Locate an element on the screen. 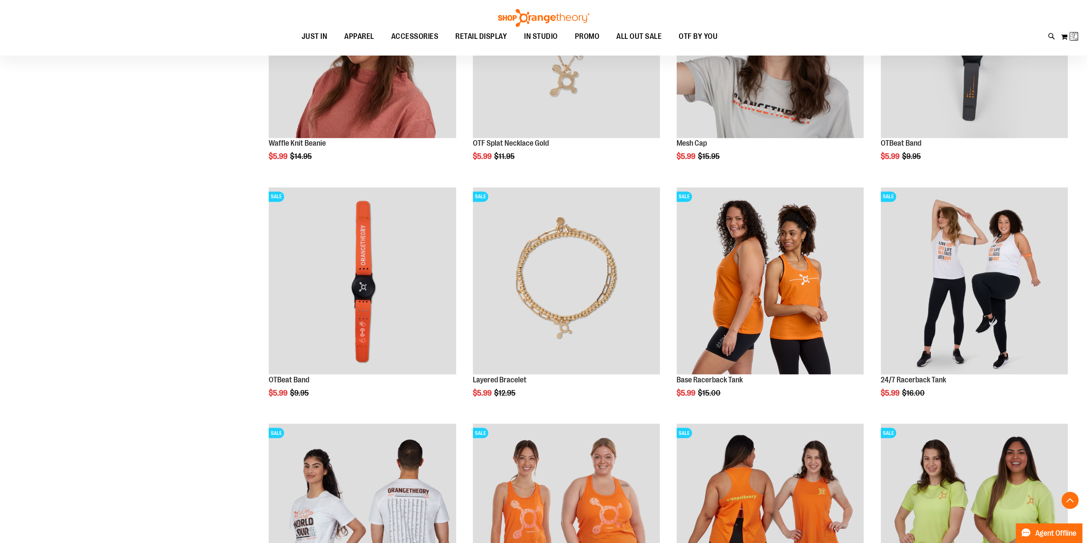  span: IN STUDIO is located at coordinates (541, 36).